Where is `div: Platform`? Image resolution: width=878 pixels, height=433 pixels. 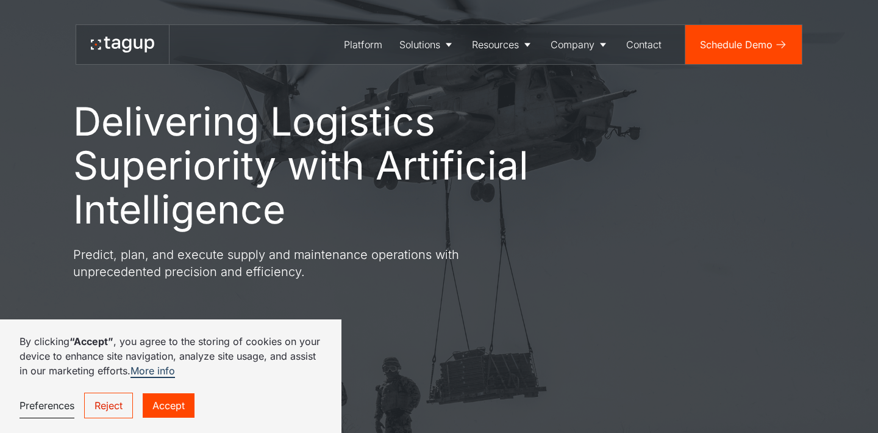
div: Platform is located at coordinates (363, 45).